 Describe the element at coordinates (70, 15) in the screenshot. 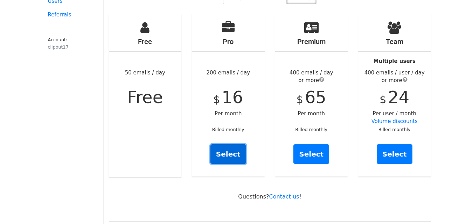

I see `a: Referrals` at that location.